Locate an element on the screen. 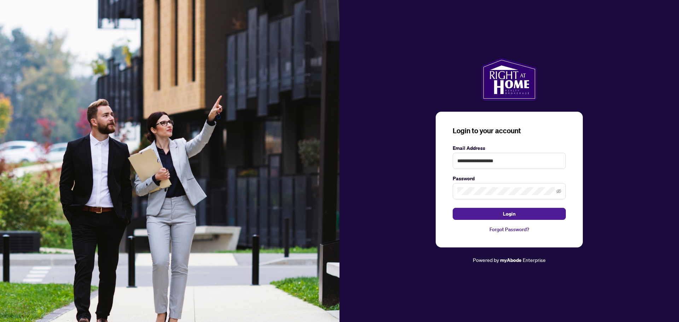 The height and width of the screenshot is (322, 679). img: ma-logo is located at coordinates (509, 79).